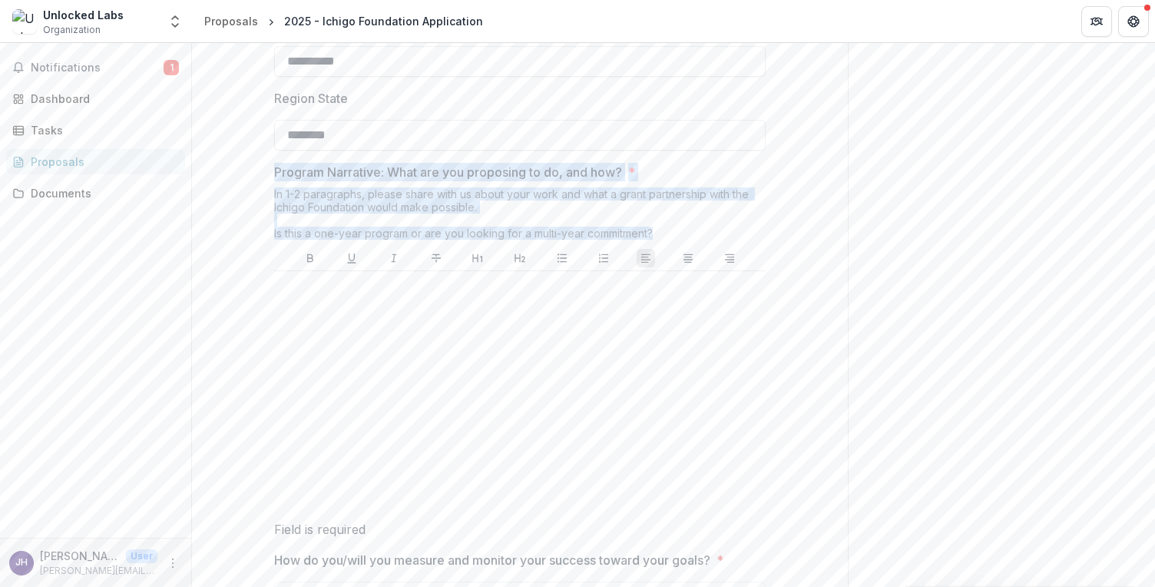  I want to click on button: Italicize, so click(394, 258).